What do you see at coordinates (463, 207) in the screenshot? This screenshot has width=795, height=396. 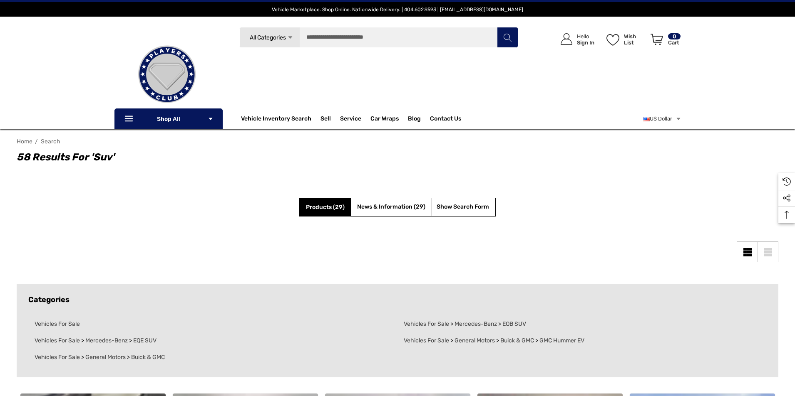 I see `a: Hide Search Form` at bounding box center [463, 207].